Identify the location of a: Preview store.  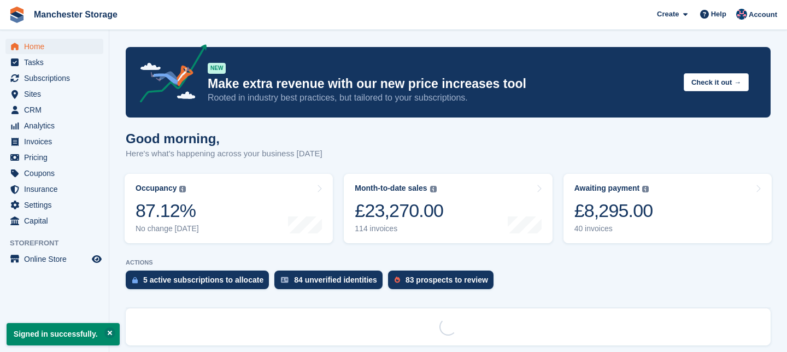
(97, 259).